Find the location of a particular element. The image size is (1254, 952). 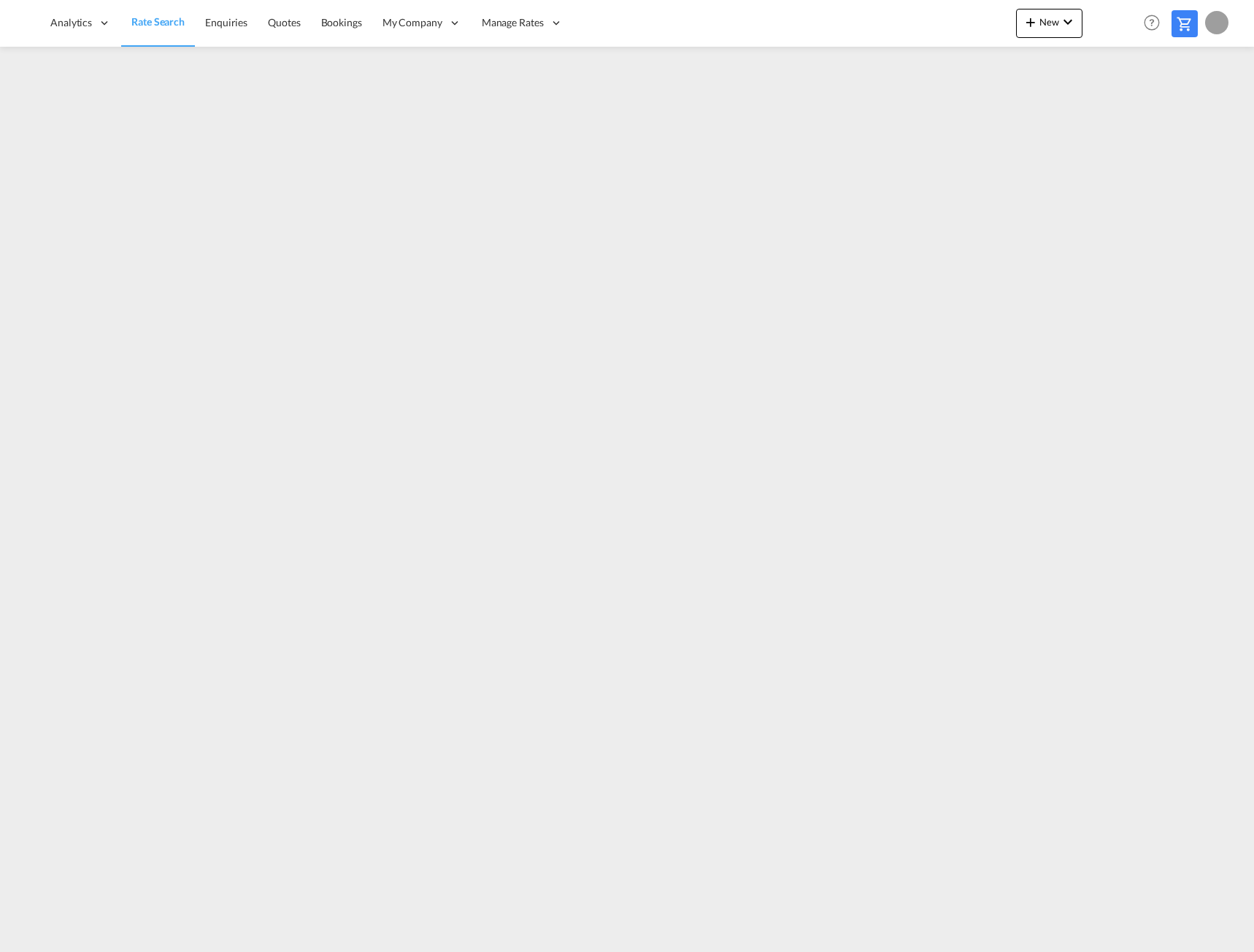

span: Help is located at coordinates (1152, 23).